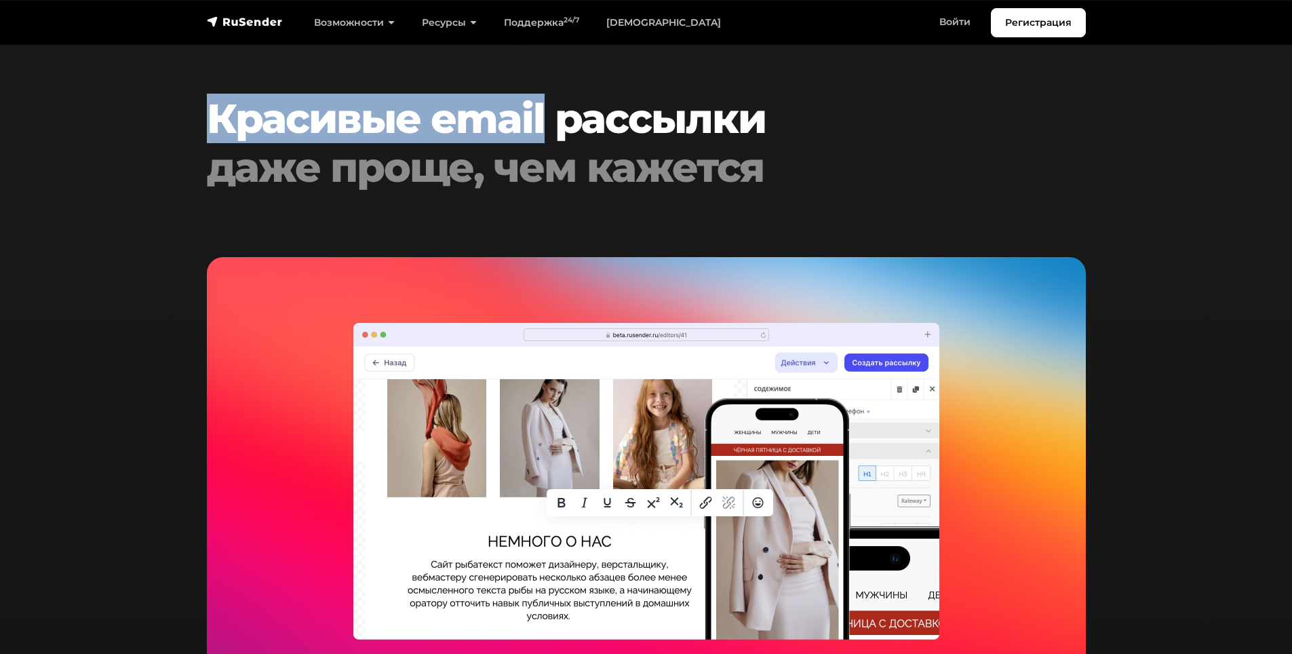  I want to click on a: Регистрация, so click(1039, 22).